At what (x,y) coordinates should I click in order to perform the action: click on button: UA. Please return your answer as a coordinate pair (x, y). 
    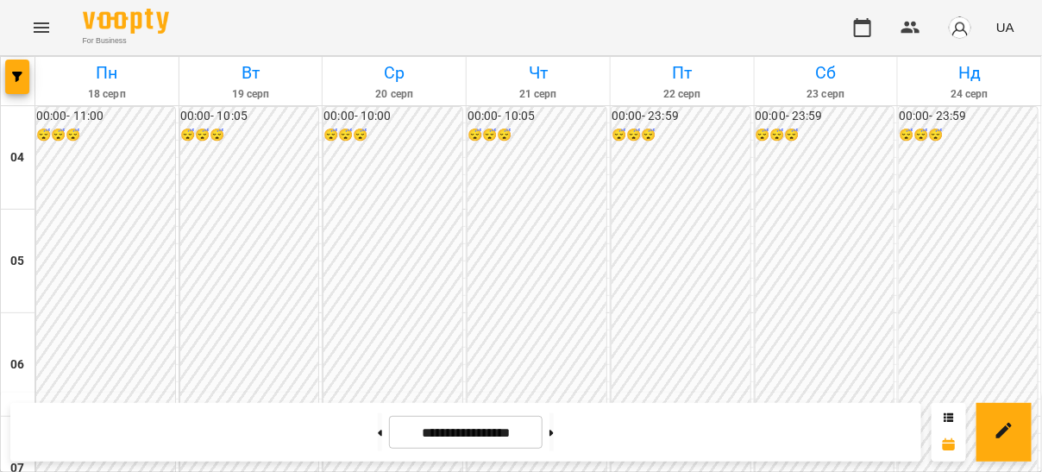
    Looking at the image, I should click on (1005, 27).